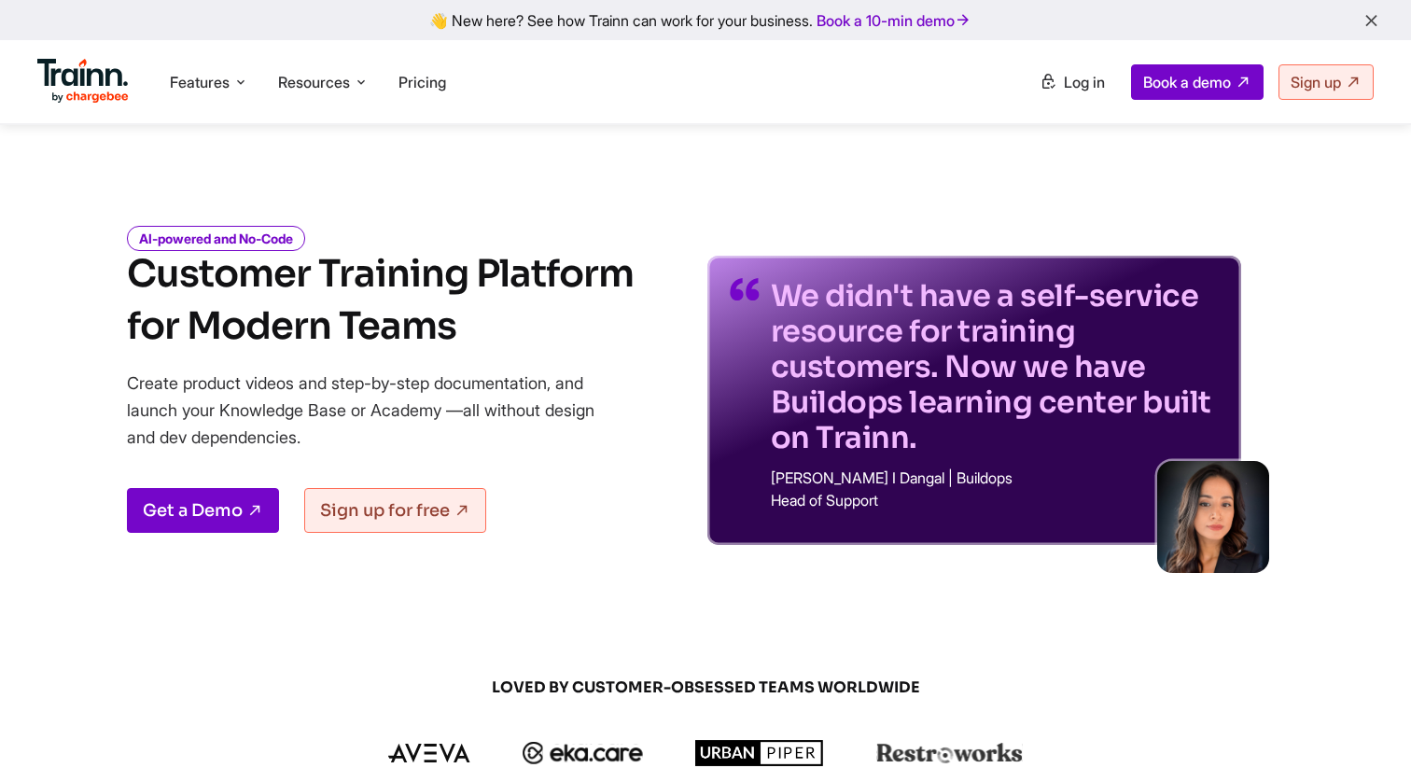 This screenshot has height=768, width=1411. Describe the element at coordinates (380, 300) in the screenshot. I see `h1: Customer Training Platform for Modern Teams` at that location.